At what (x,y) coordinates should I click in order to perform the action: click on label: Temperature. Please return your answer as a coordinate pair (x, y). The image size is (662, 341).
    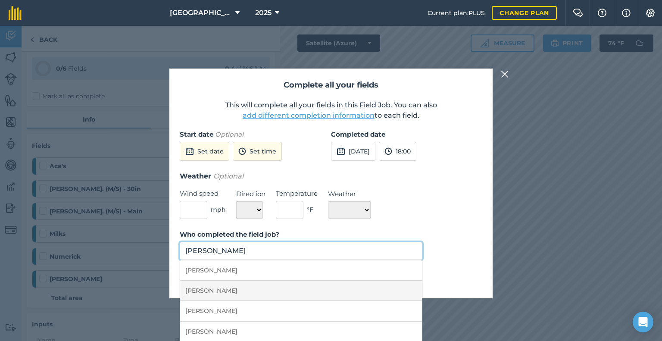
    Looking at the image, I should click on (296, 193).